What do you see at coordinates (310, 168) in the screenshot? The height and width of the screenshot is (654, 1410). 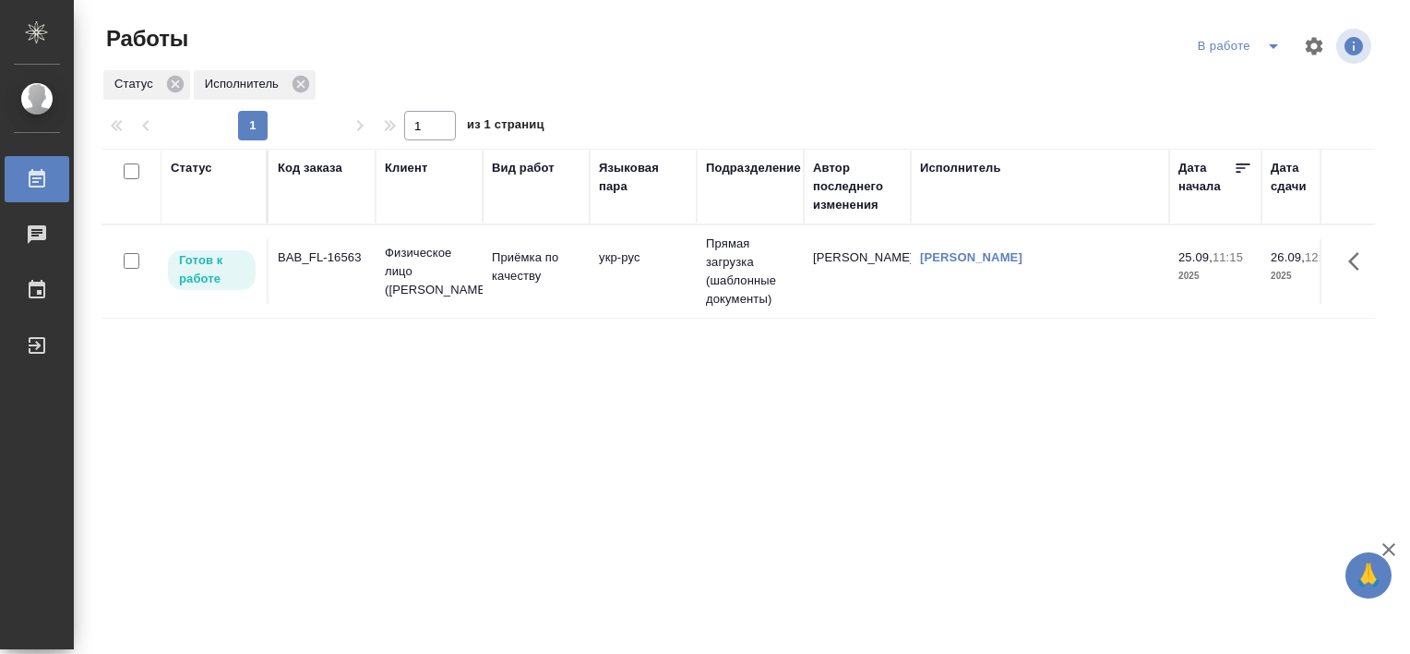 I see `div: Код заказа` at bounding box center [310, 168].